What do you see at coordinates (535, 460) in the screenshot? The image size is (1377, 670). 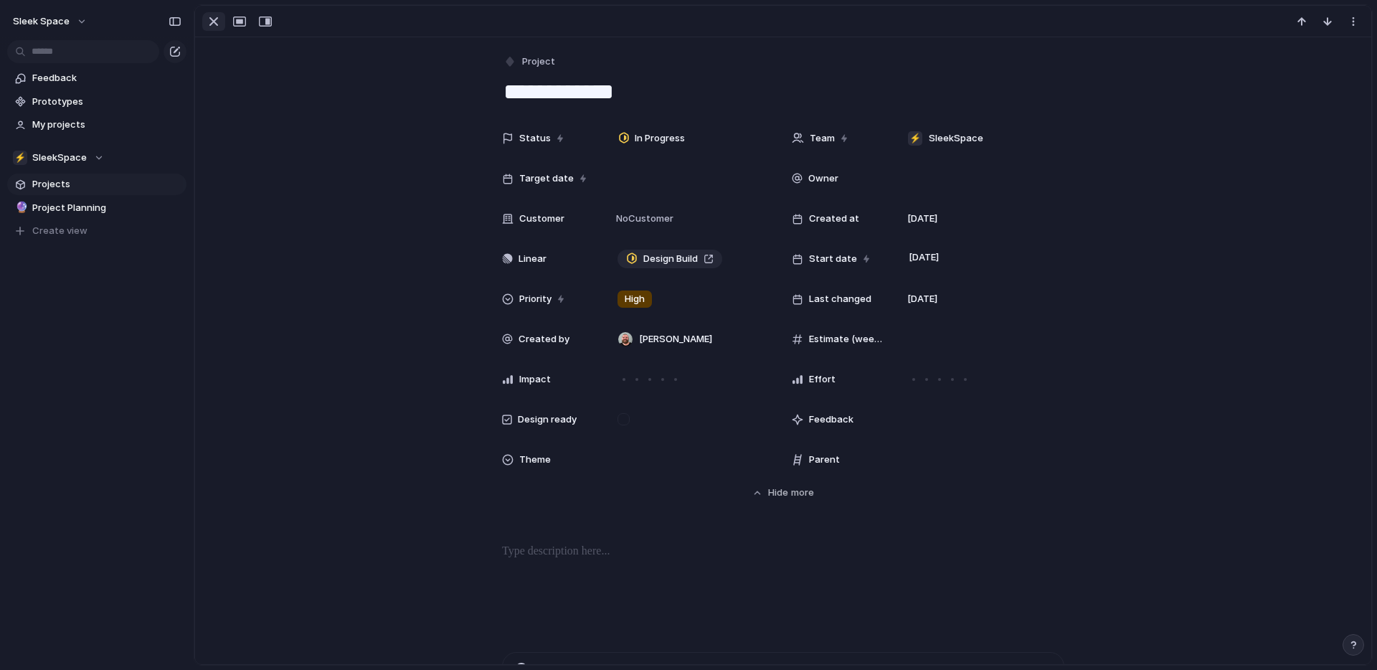 I see `span: Theme` at bounding box center [535, 460].